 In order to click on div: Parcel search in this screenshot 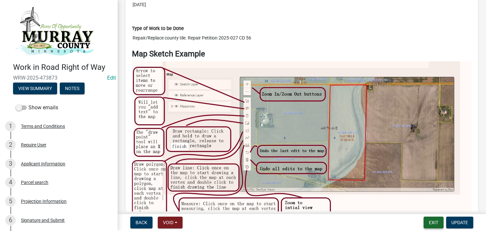, I will do `click(35, 183)`.